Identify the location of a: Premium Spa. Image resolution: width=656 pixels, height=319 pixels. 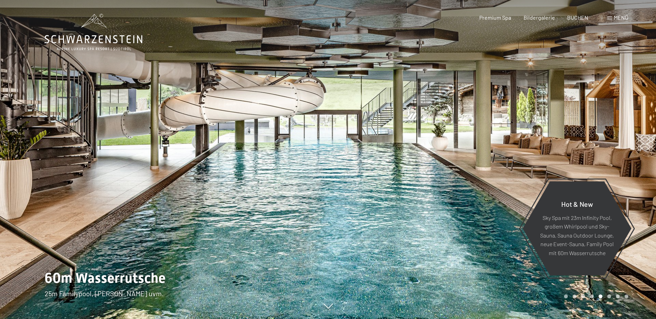
(495, 17).